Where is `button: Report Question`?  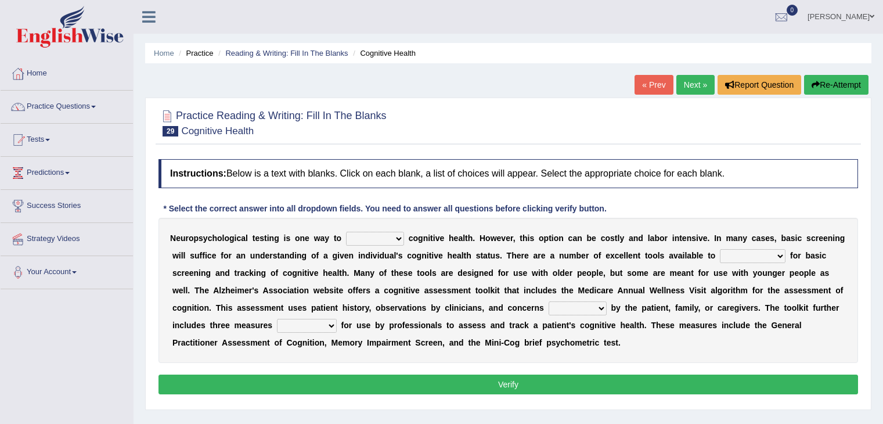 button: Report Question is located at coordinates (759, 85).